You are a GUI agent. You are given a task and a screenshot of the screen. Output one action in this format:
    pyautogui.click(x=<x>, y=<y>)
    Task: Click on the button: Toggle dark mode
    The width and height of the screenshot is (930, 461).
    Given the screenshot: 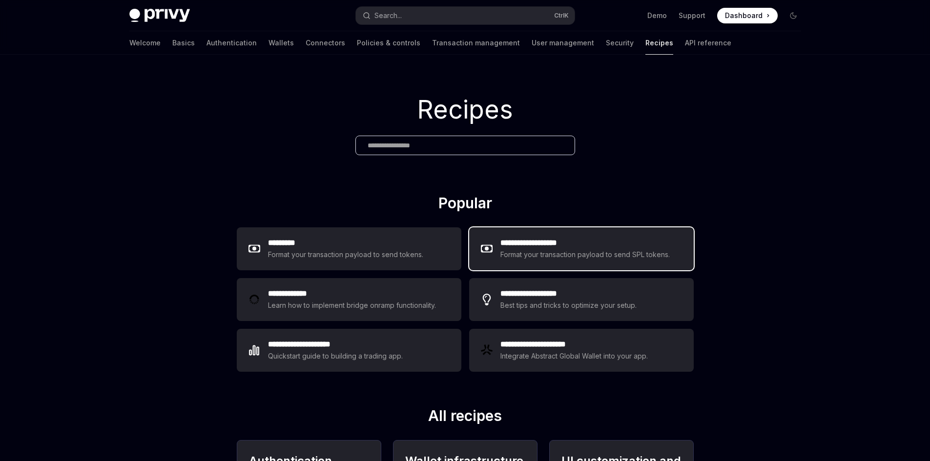 What is the action you would take?
    pyautogui.click(x=793, y=16)
    